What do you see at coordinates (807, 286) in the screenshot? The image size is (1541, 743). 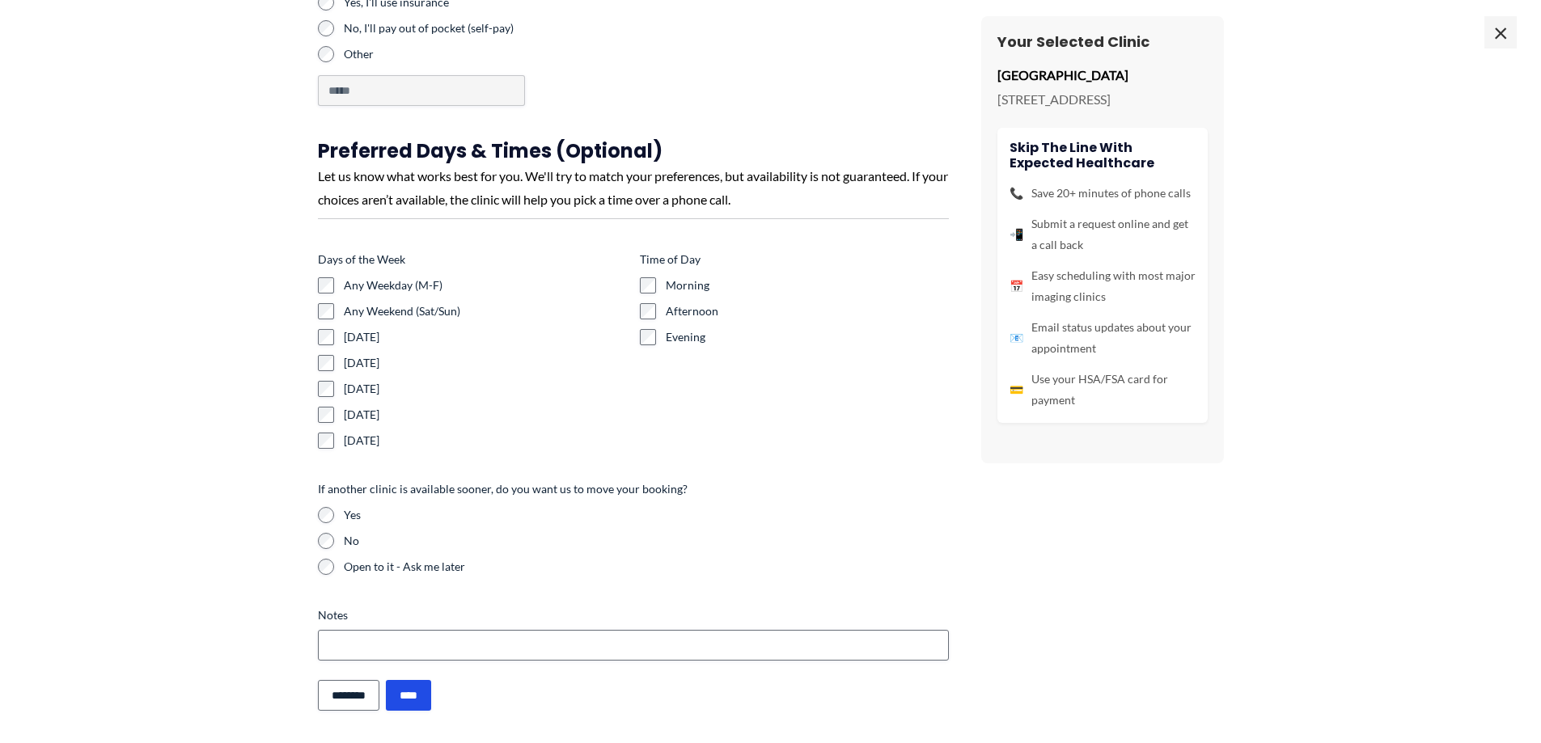 I see `label: Morning` at bounding box center [807, 286].